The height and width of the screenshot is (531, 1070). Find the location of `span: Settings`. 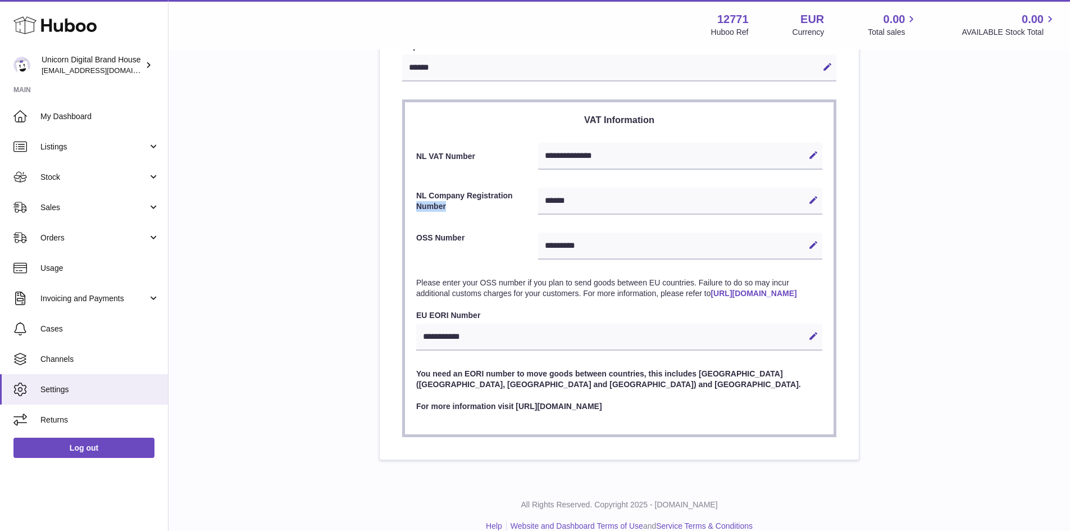

span: Settings is located at coordinates (100, 389).